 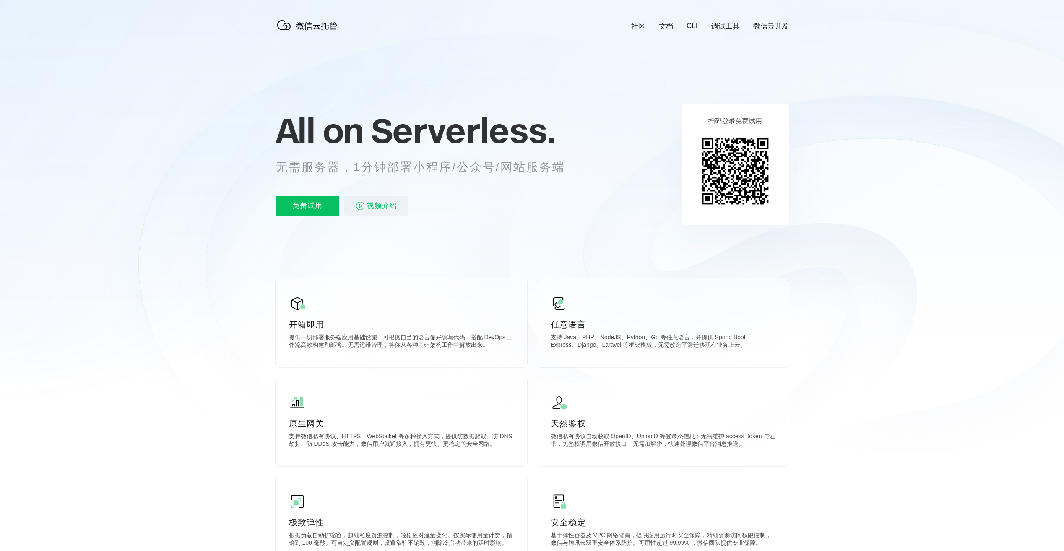 I want to click on a: 文档, so click(x=666, y=26).